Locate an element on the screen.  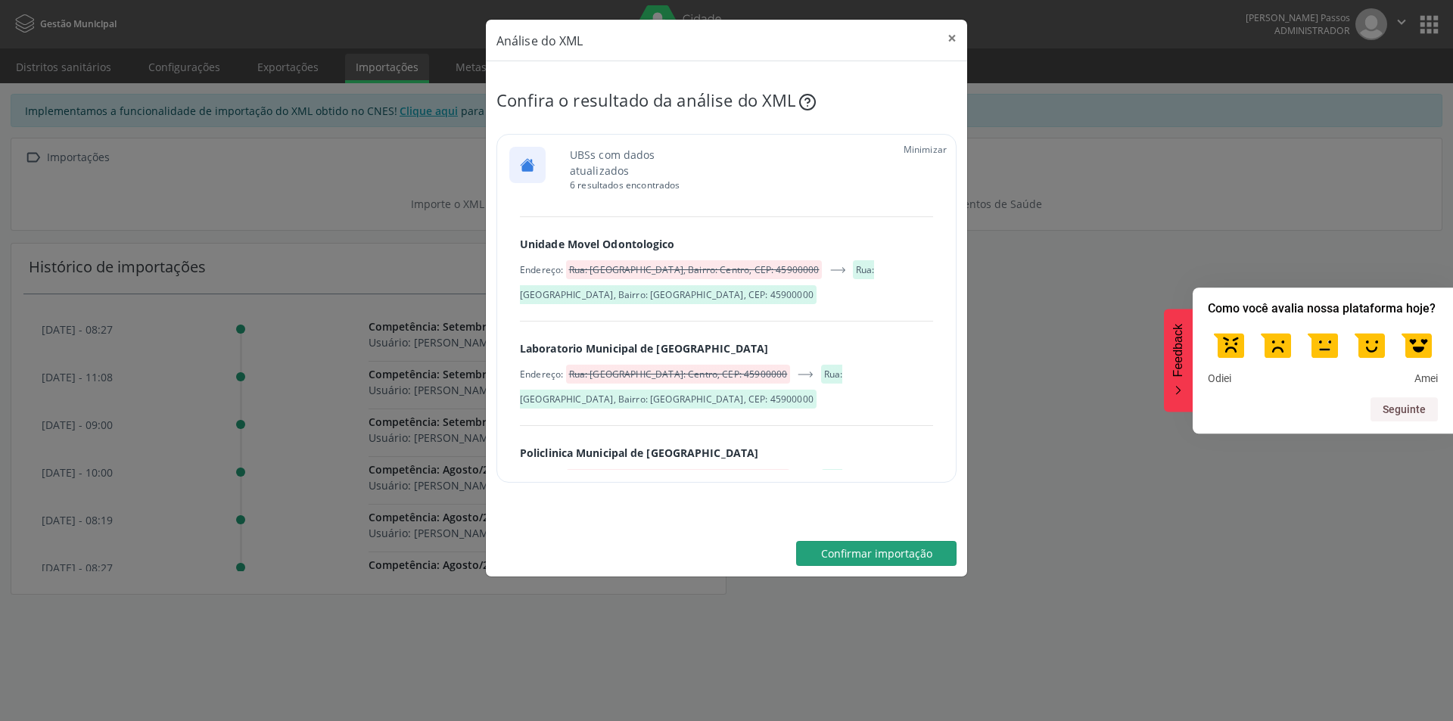
button: Confirmar importação is located at coordinates (876, 554).